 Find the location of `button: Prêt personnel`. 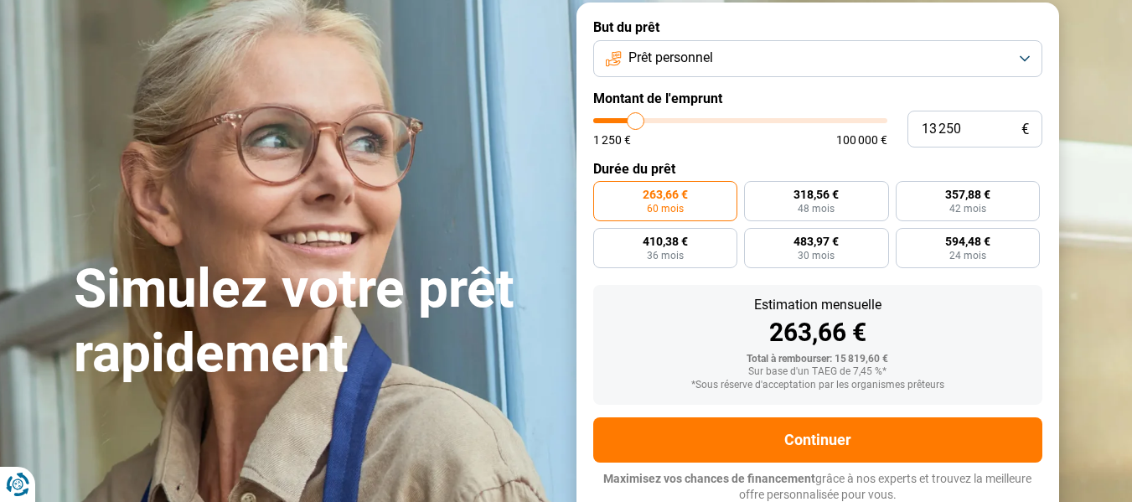

button: Prêt personnel is located at coordinates (818, 59).